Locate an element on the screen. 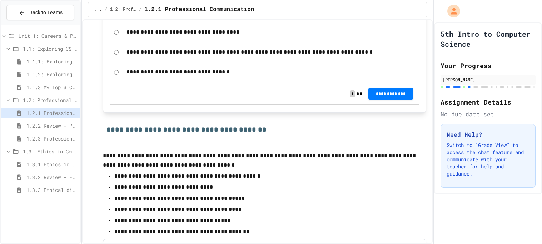  span: 1.1.2: Exploring CS Careers - Review is located at coordinates (52, 74).